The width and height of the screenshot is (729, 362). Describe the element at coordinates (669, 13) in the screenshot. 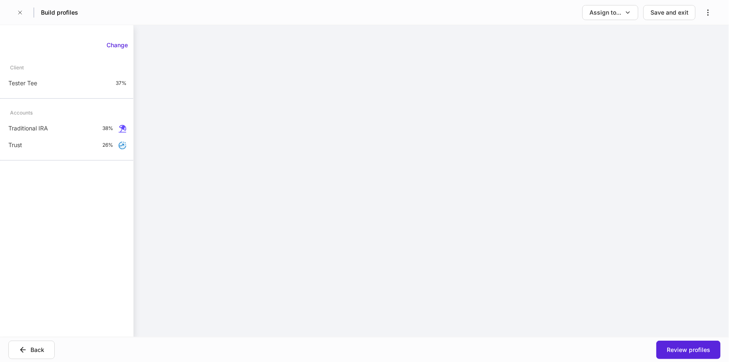

I see `button: Save and exit` at that location.